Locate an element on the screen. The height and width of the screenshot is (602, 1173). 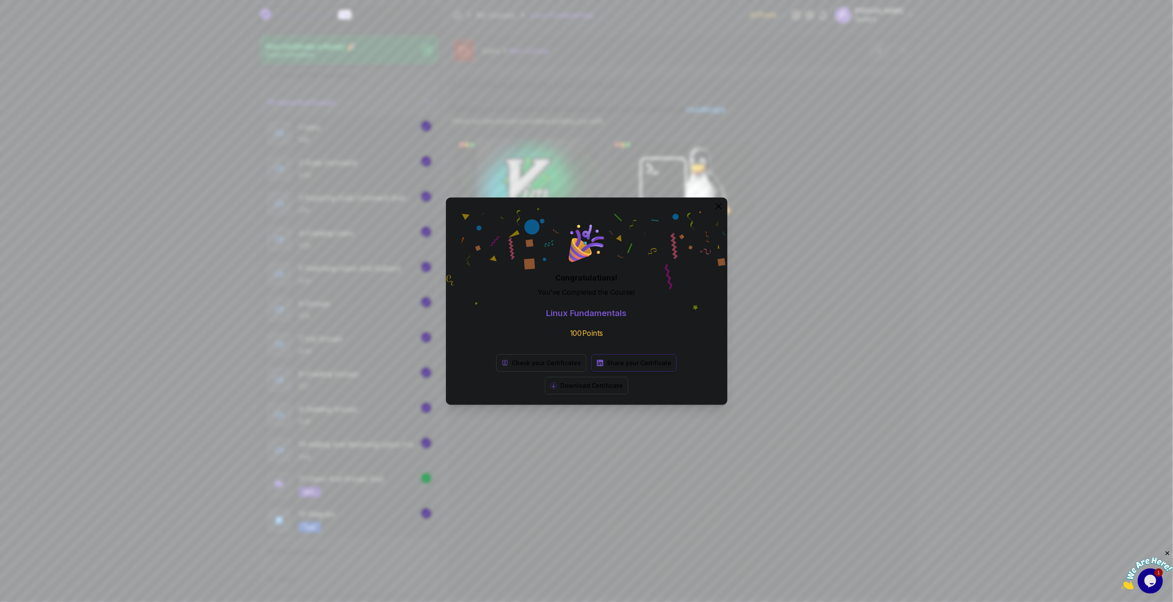
button: Download Certificate is located at coordinates (586, 385).